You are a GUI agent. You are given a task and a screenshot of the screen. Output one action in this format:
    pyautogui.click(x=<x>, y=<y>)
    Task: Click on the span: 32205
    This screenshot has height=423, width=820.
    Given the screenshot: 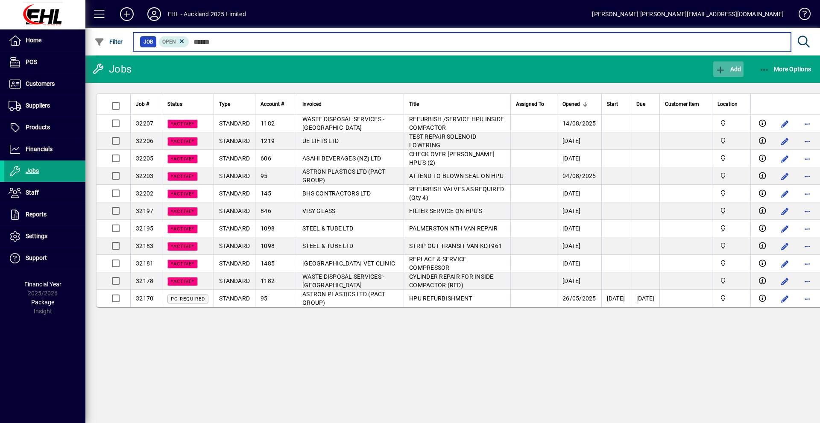 What is the action you would take?
    pyautogui.click(x=144, y=159)
    